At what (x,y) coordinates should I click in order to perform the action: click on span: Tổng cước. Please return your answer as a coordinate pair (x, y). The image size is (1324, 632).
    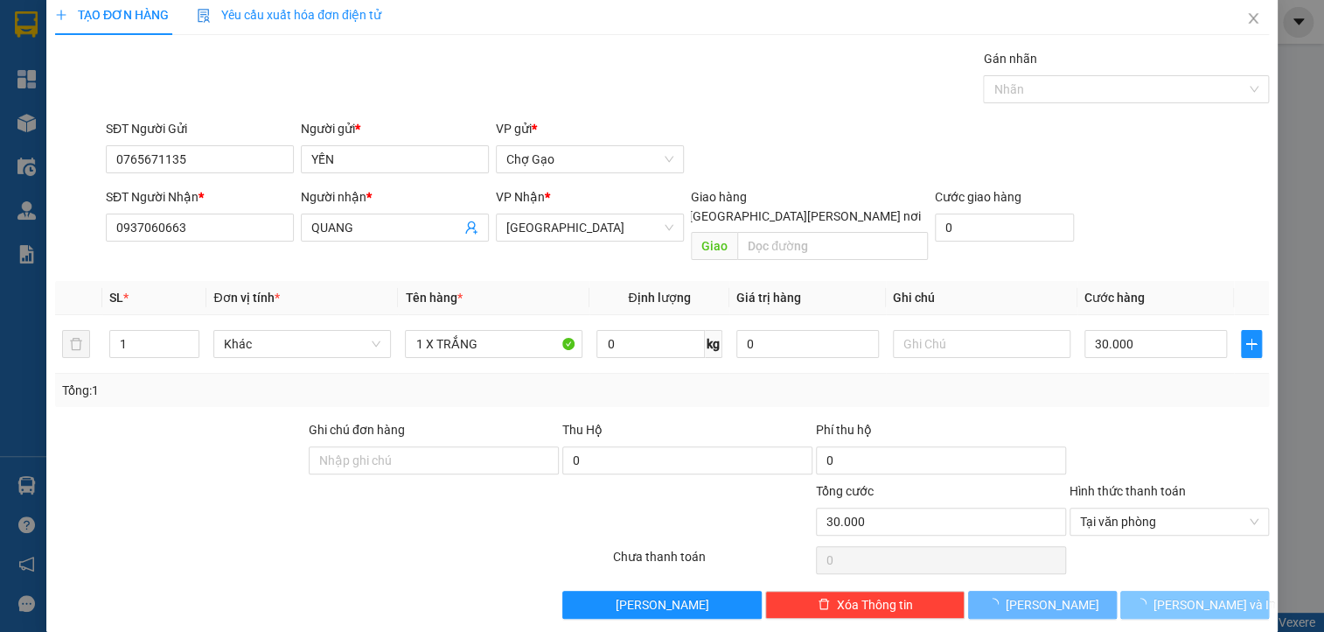
    Looking at the image, I should click on (845, 491).